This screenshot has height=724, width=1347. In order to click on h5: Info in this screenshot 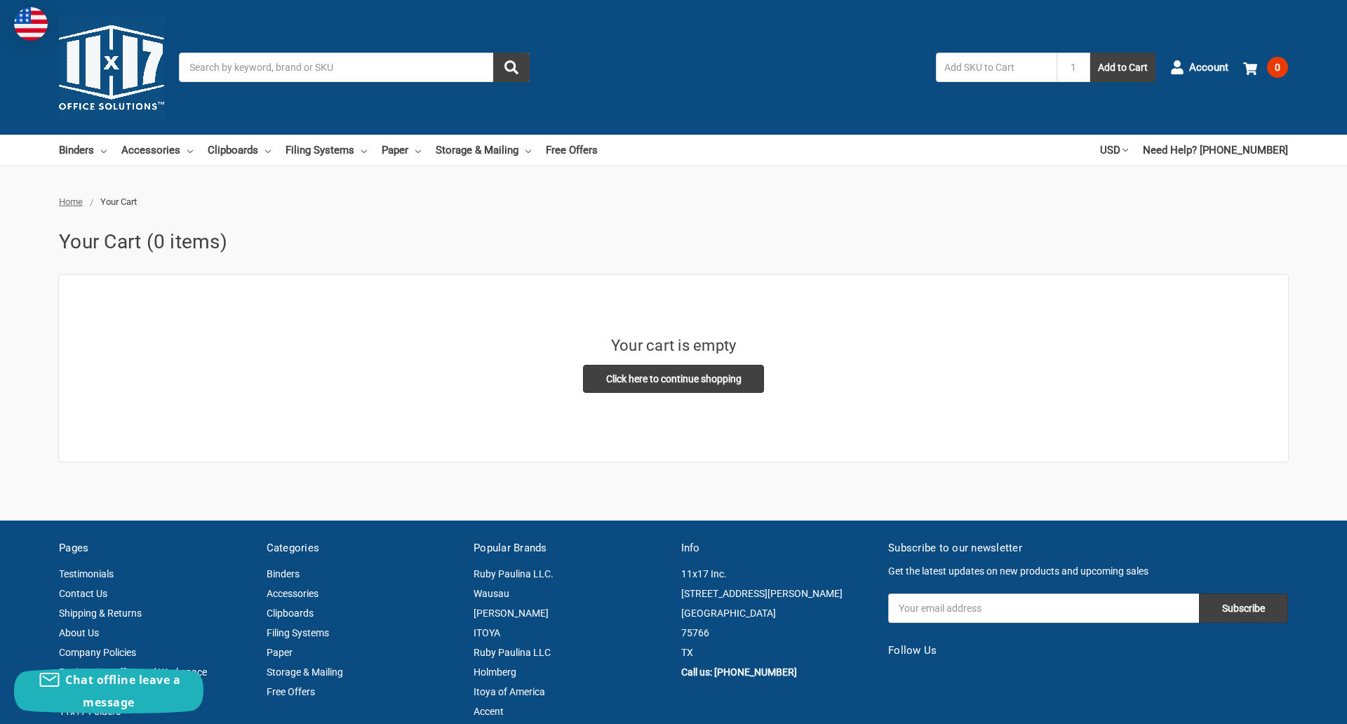, I will do `click(777, 548)`.